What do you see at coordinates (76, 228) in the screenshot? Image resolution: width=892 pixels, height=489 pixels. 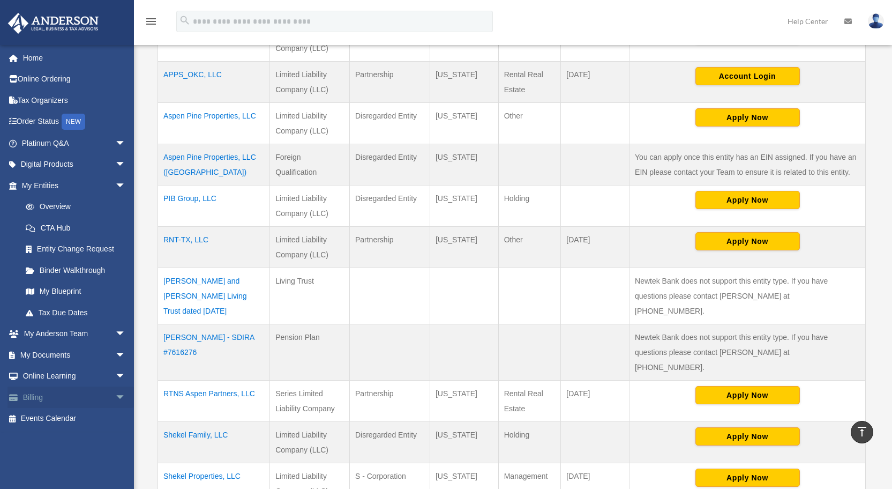 I see `a: CTA Hub` at bounding box center [76, 228].